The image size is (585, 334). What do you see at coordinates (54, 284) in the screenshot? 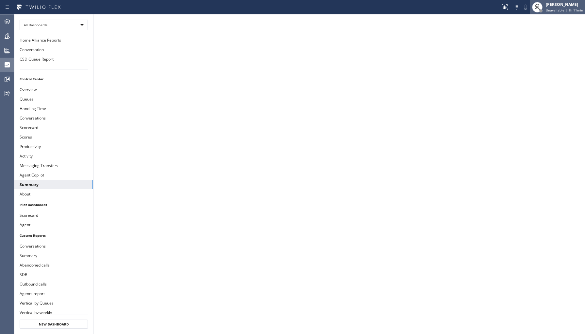
I see `button: Outbound calls` at bounding box center [54, 284].